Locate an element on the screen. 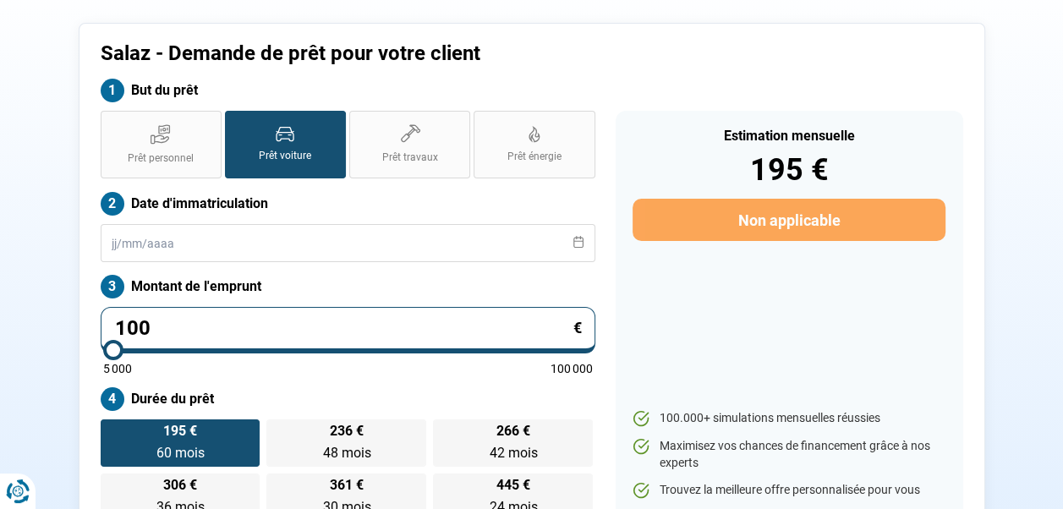  span: 5 000 is located at coordinates (118, 369).